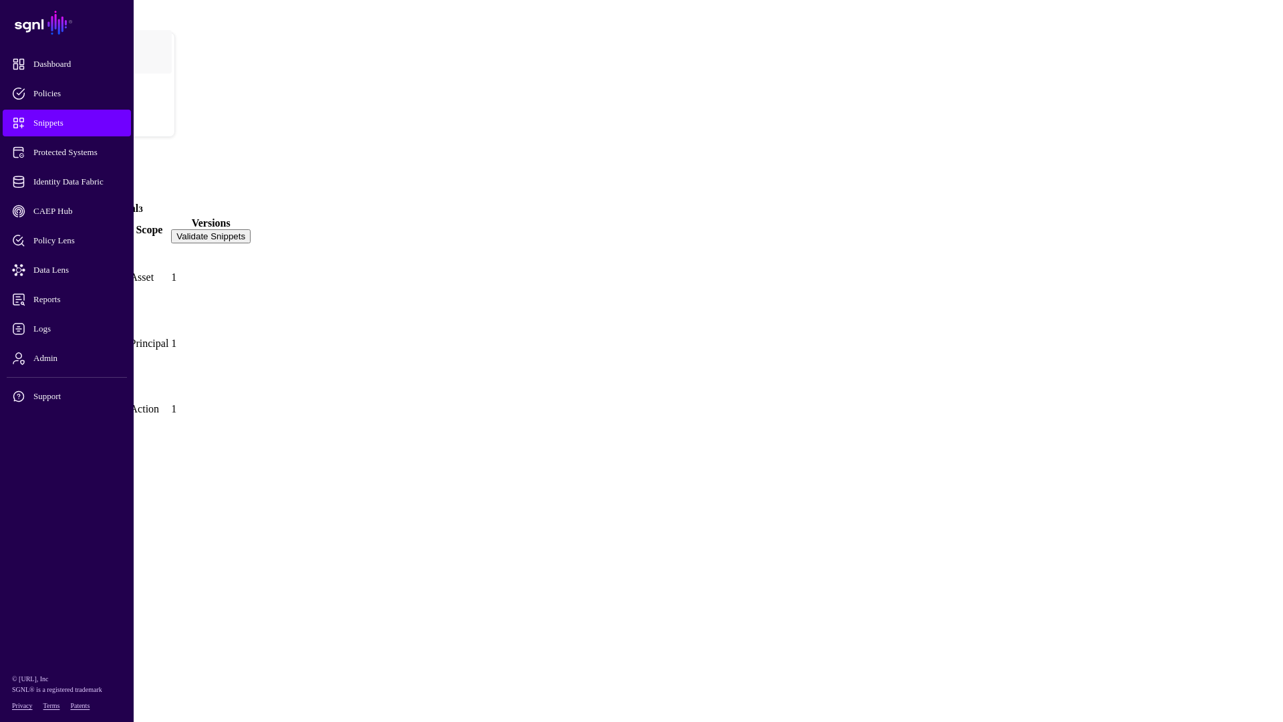  What do you see at coordinates (78, 123) in the screenshot?
I see `span: Snippets` at bounding box center [78, 123].